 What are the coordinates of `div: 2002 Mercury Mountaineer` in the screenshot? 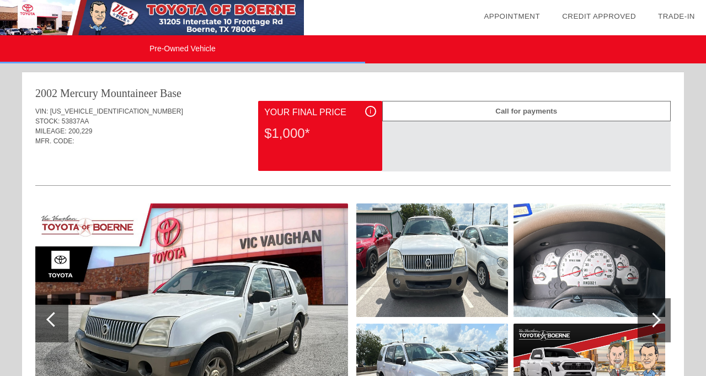 It's located at (96, 93).